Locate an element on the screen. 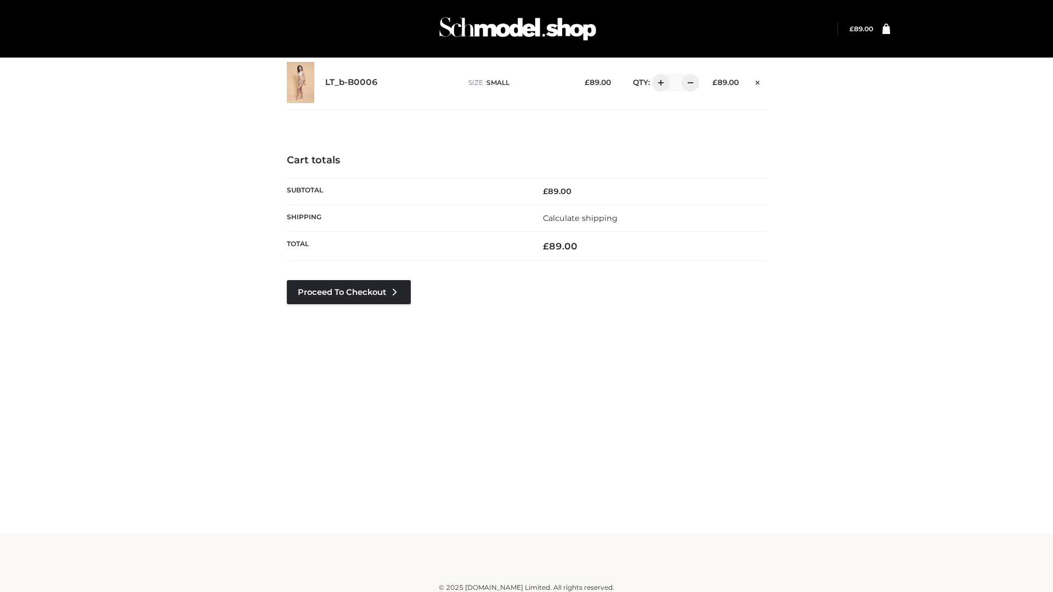 The image size is (1053, 592). th: Subtotal is located at coordinates (406, 191).